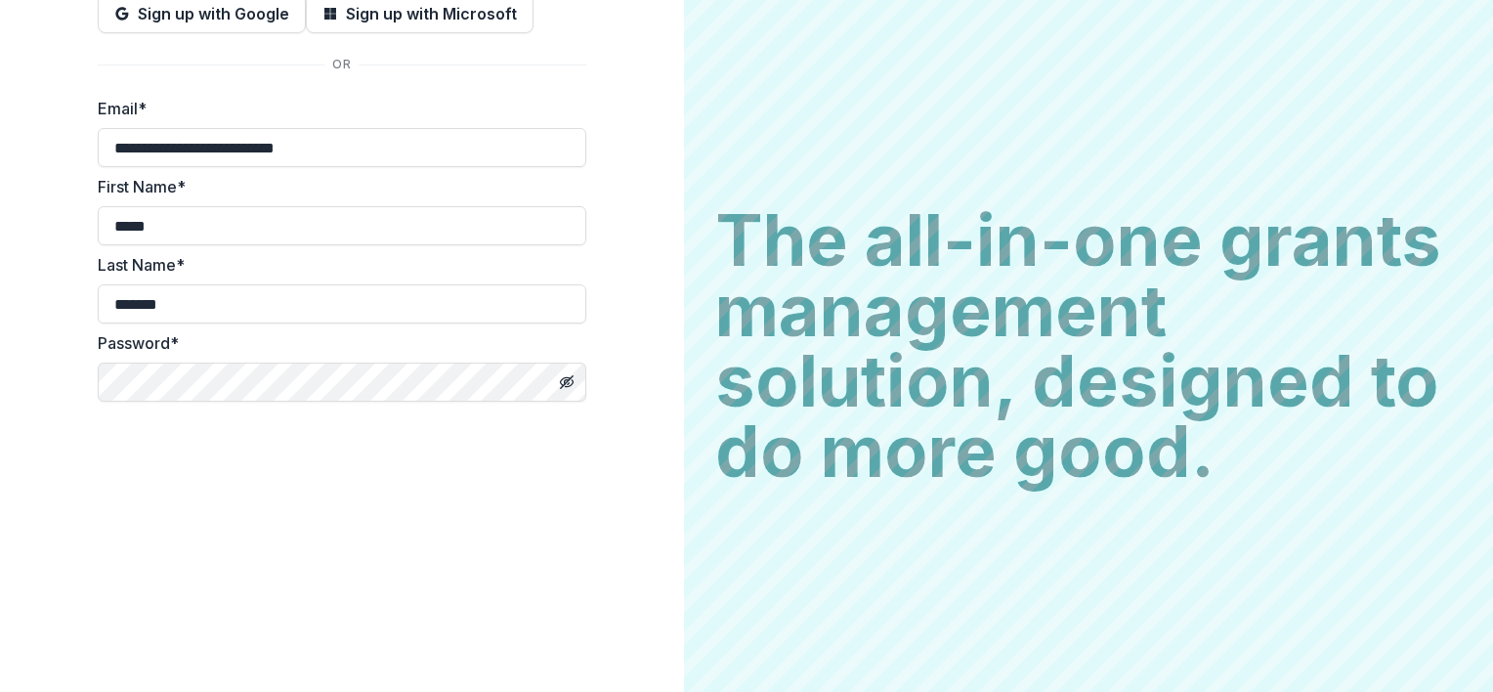 The height and width of the screenshot is (692, 1493). What do you see at coordinates (336, 343) in the screenshot?
I see `label: Password` at bounding box center [336, 343].